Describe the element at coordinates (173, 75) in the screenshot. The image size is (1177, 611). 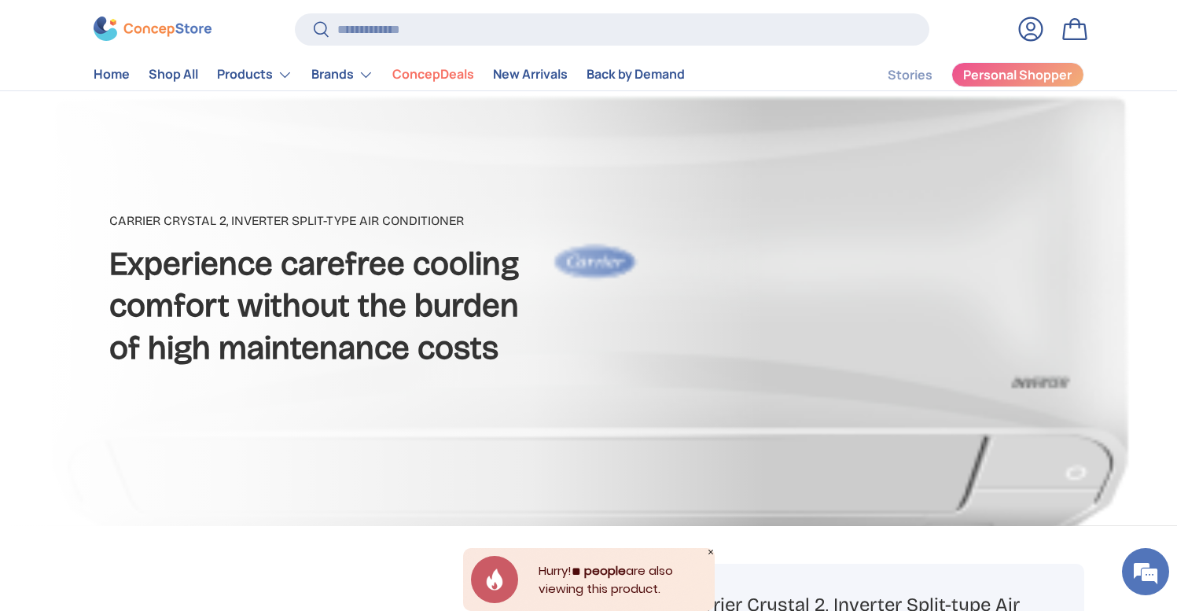
I see `a: Shop All` at that location.